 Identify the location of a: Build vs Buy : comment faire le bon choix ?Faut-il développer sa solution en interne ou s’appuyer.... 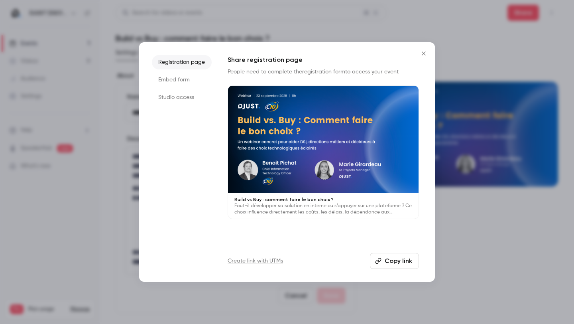
(323, 152).